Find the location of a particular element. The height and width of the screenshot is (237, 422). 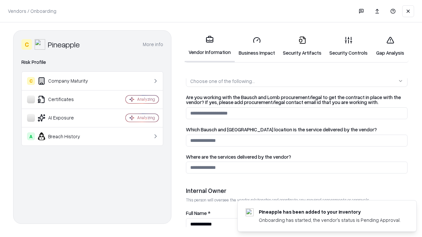

button: More info is located at coordinates (153, 44).